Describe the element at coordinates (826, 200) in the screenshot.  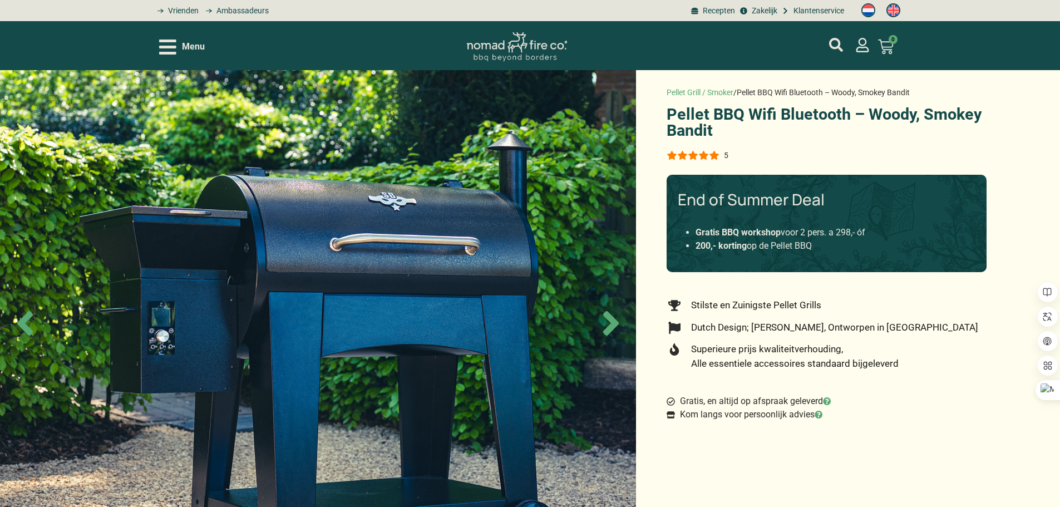
I see `h3: End of Summer Deal` at that location.